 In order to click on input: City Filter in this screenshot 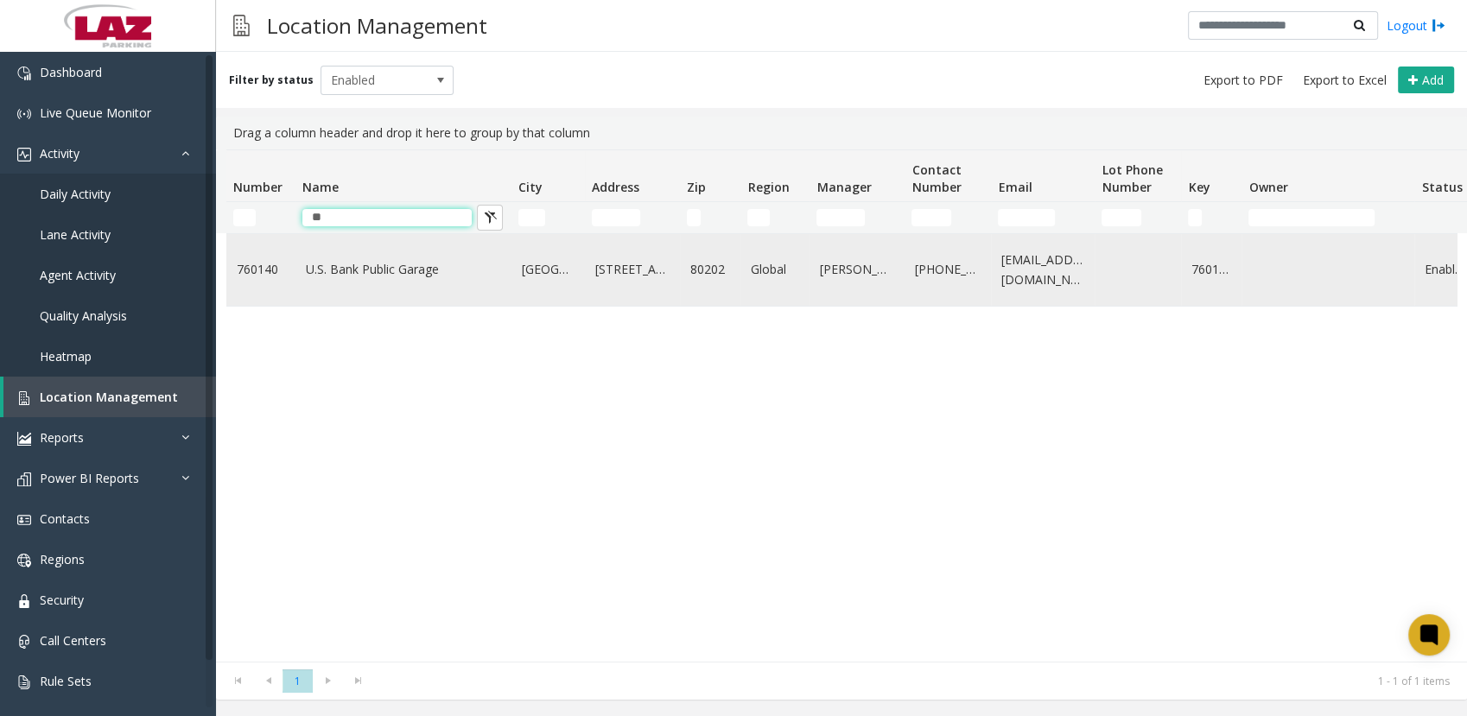, I will do `click(531, 218)`.